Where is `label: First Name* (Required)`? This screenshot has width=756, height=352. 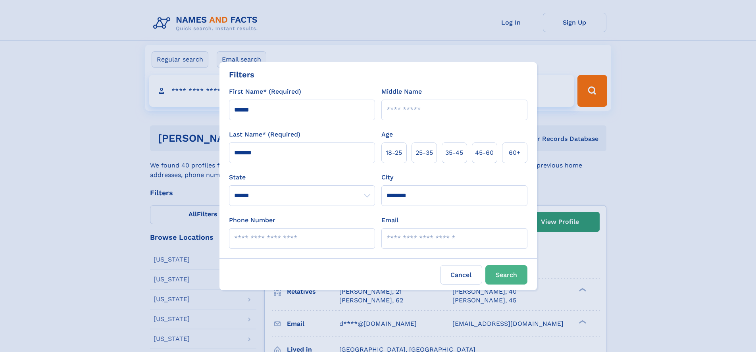
label: First Name* (Required) is located at coordinates (265, 92).